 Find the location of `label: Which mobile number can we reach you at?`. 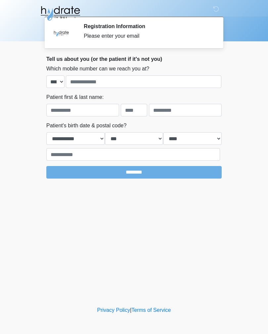

label: Which mobile number can we reach you at? is located at coordinates (98, 69).